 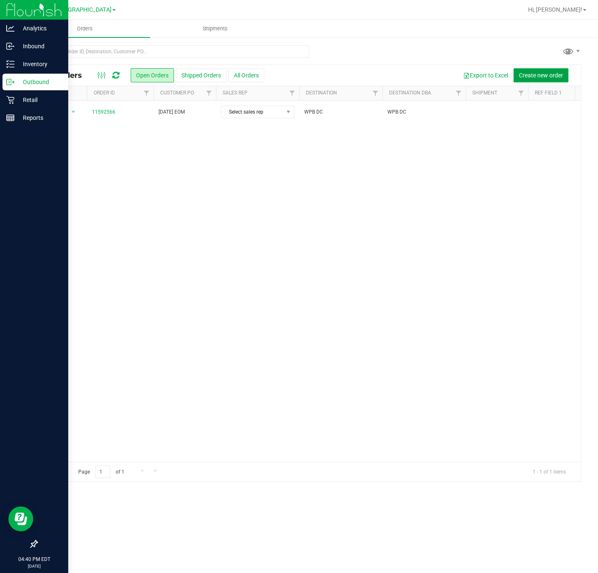 What do you see at coordinates (485, 93) in the screenshot?
I see `a: Shipment` at bounding box center [485, 93].